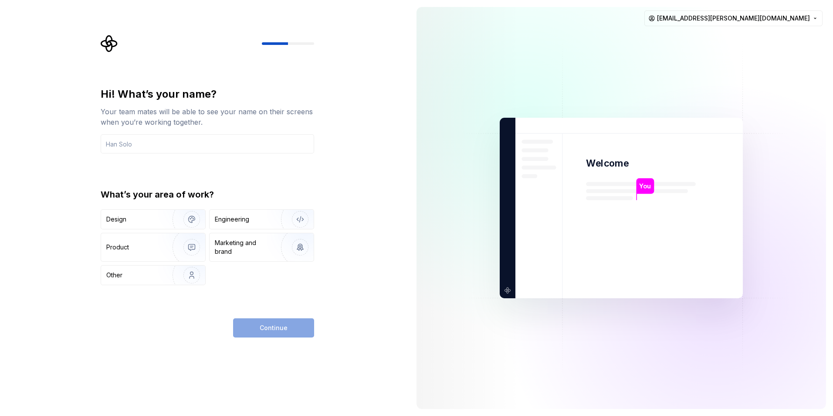  I want to click on svg: Supernova Logo, so click(109, 44).